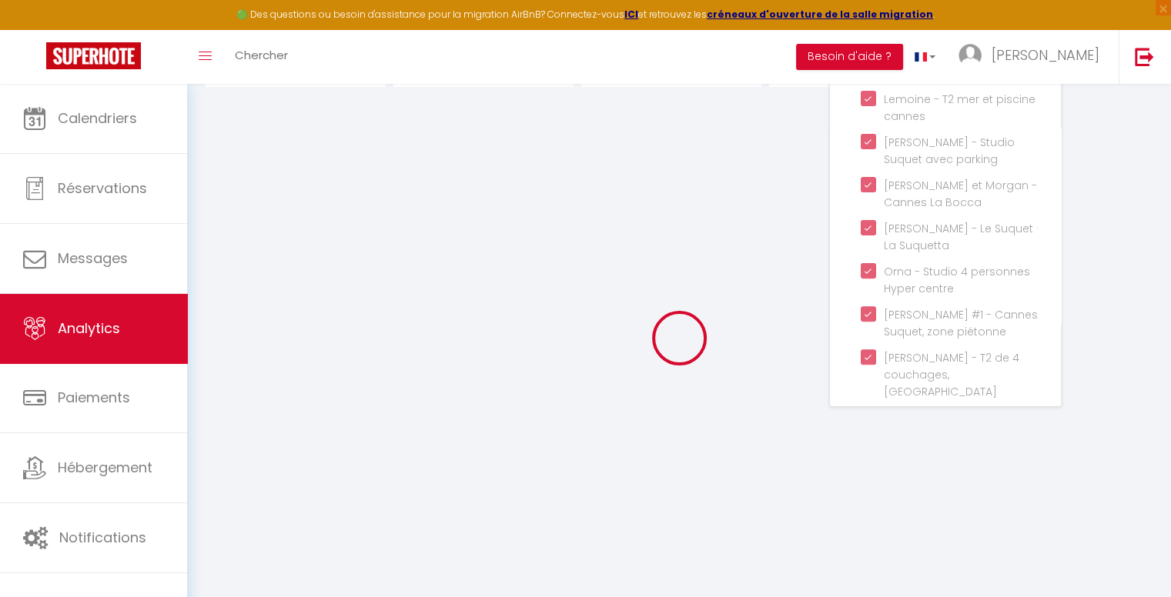  I want to click on img: logout, so click(1144, 56).